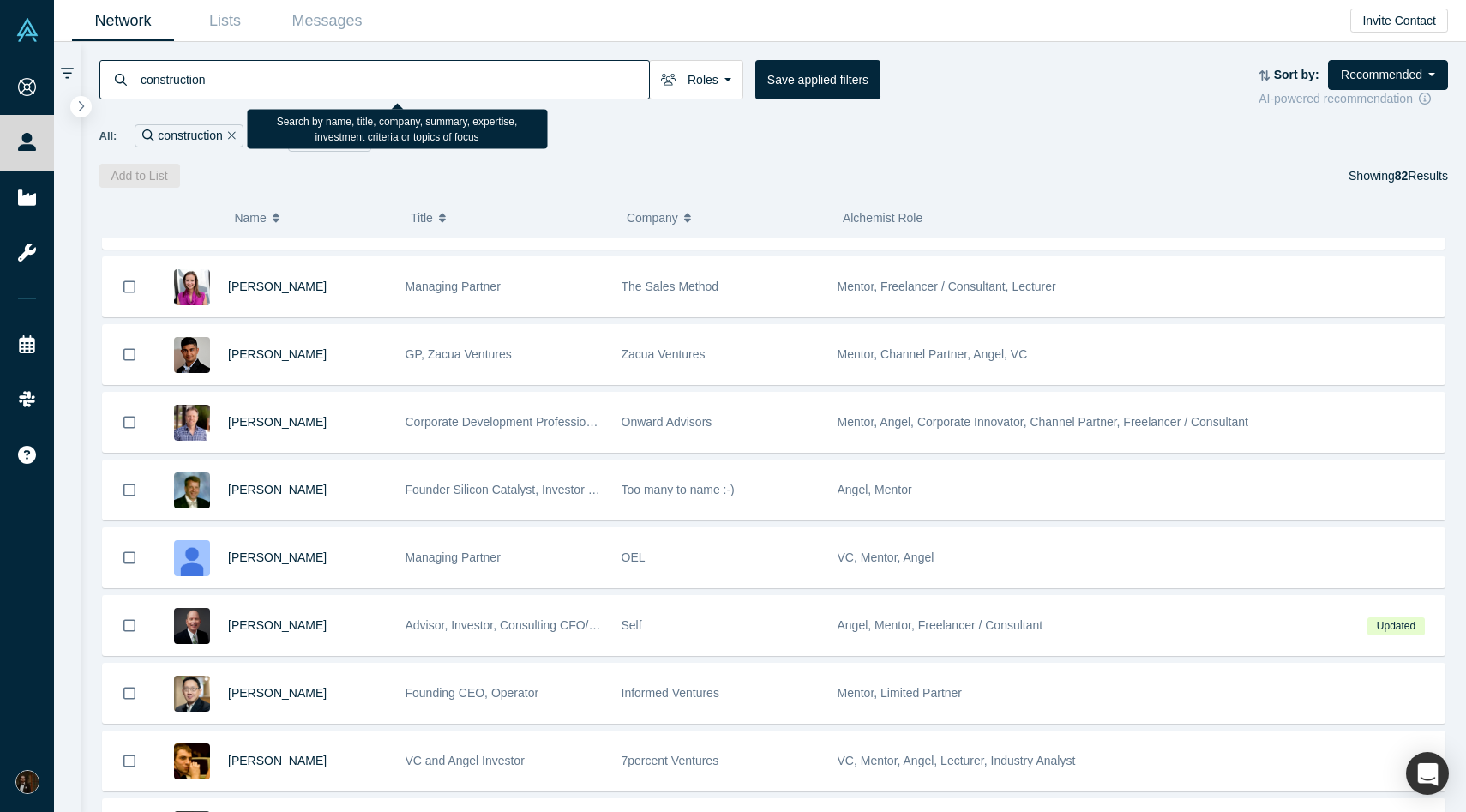 The image size is (1466, 812). What do you see at coordinates (465, 760) in the screenshot?
I see `span: VC and Angel Investor` at bounding box center [465, 760].